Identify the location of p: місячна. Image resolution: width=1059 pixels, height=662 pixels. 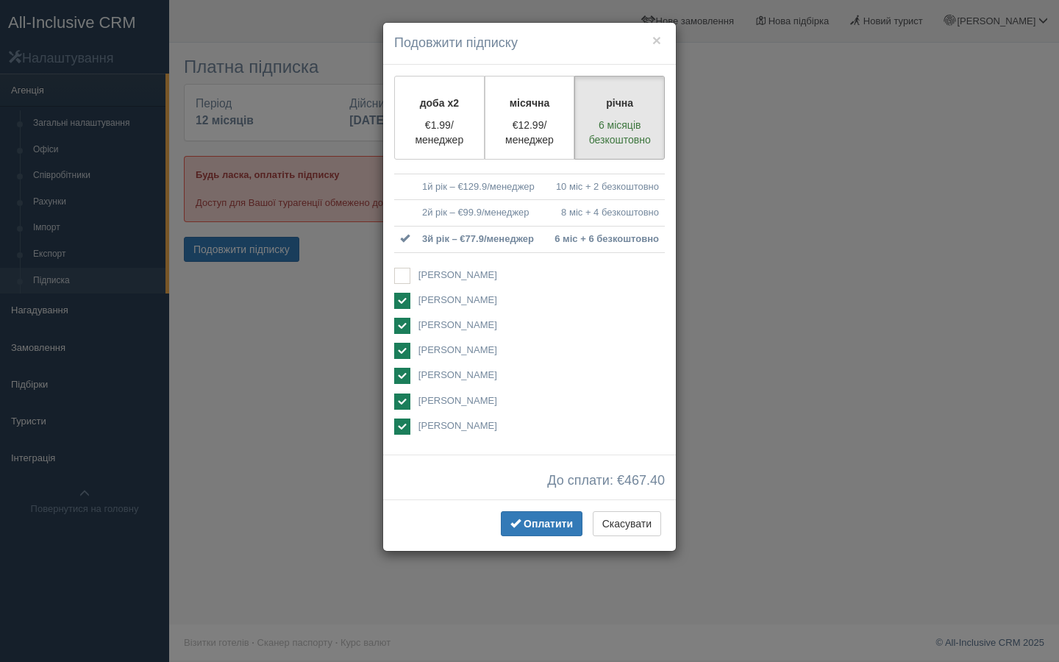
(529, 103).